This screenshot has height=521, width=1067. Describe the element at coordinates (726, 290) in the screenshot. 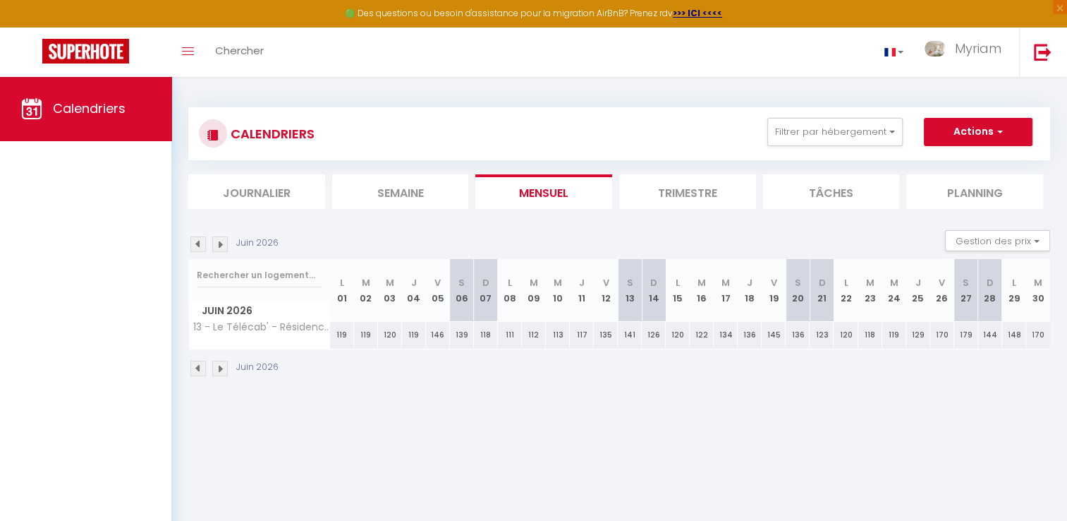

I see `th: 17` at that location.